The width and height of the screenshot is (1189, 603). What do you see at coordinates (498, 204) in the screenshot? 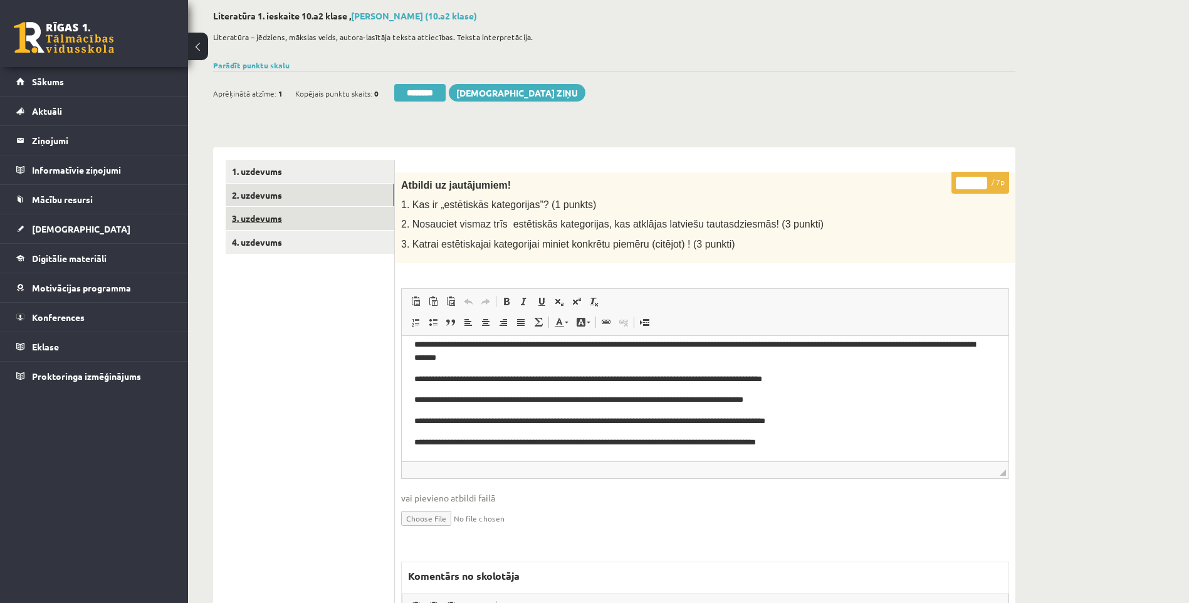
I see `span: 1. Kas ir „estētiskās kategorijas”? (1 punkts)` at bounding box center [498, 204].